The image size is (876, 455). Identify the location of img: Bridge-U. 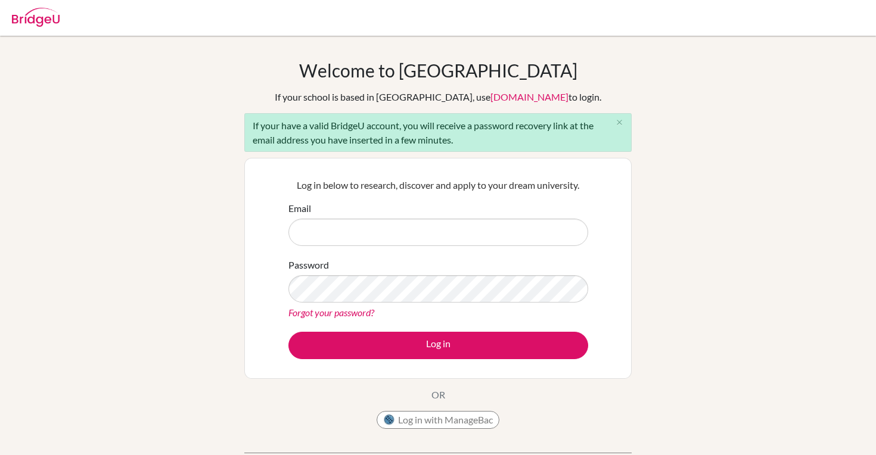
(36, 17).